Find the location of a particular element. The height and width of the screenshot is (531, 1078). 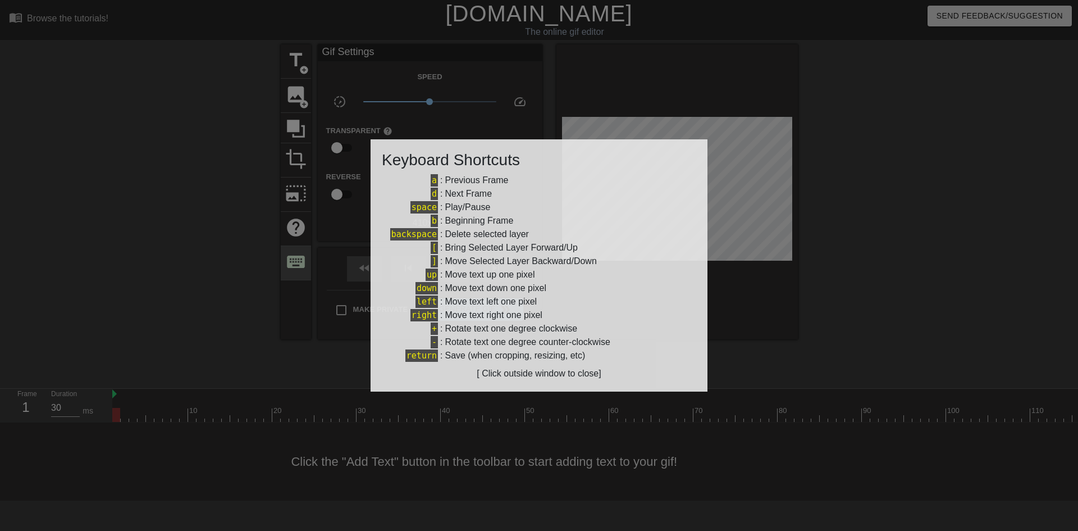

h3: Keyboard Shortcuts is located at coordinates (539, 160).